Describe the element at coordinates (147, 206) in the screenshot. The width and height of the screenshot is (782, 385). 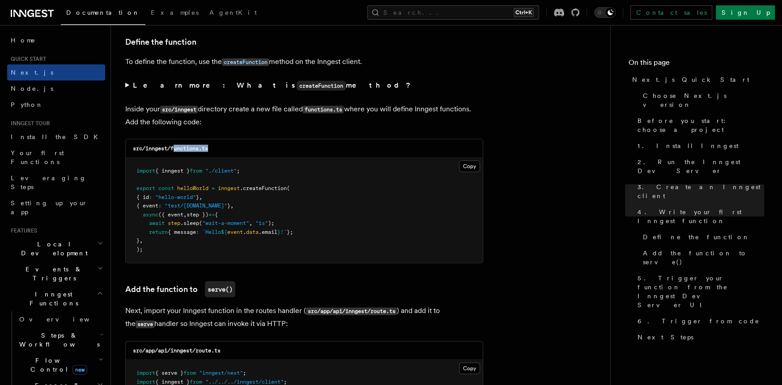
I see `span: { event` at that location.